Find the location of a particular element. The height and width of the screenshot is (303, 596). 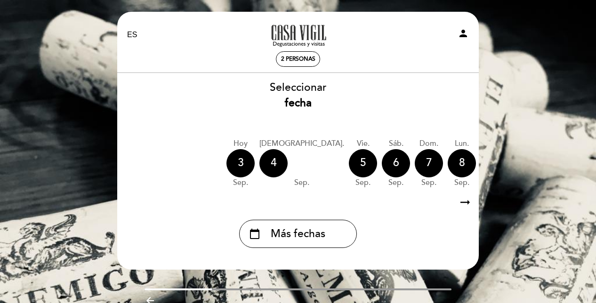

div: 4 is located at coordinates (273, 163).